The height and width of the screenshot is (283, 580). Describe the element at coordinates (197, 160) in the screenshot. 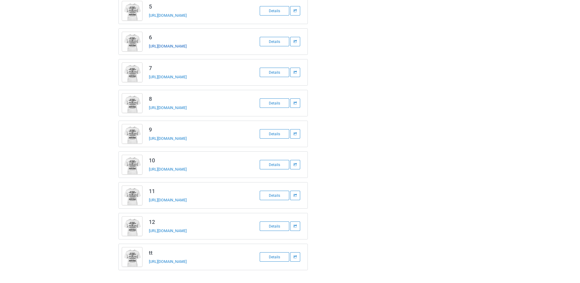

I see `h3: 10` at that location.